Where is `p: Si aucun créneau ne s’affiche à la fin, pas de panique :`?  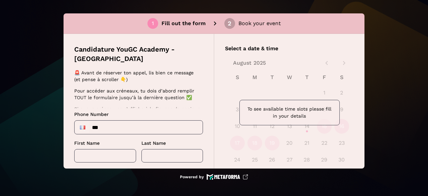 p: Si aucun créneau ne s’affiche à la fin, pas de panique : is located at coordinates (137, 112).